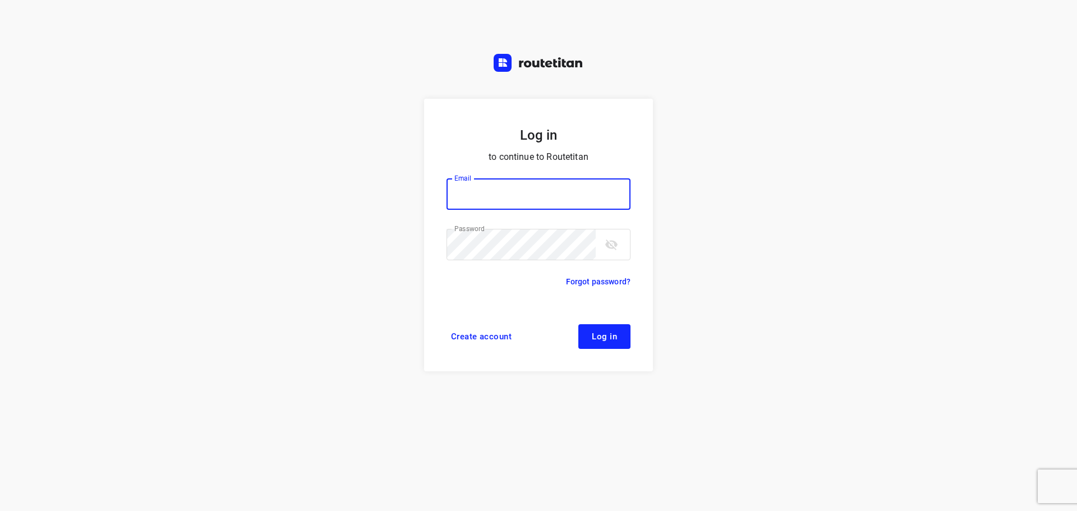 The height and width of the screenshot is (511, 1077). What do you see at coordinates (598, 282) in the screenshot?
I see `a: Forgot password?` at bounding box center [598, 282].